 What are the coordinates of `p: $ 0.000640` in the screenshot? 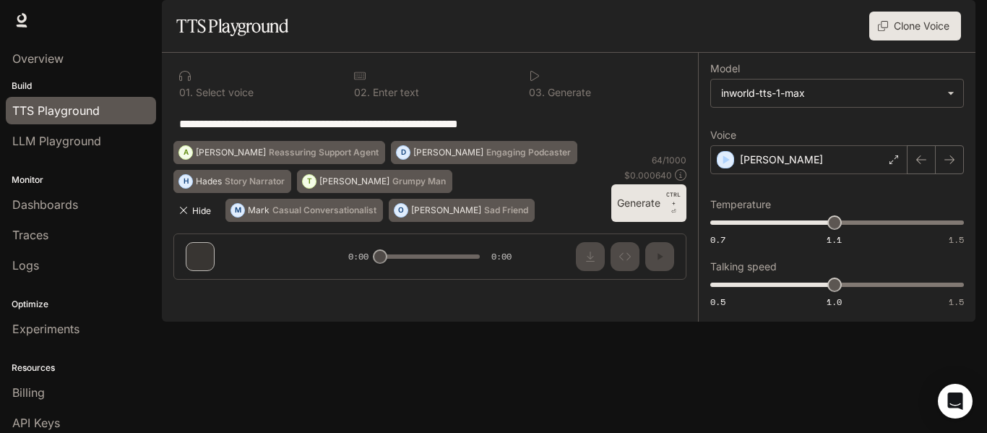 It's located at (648, 175).